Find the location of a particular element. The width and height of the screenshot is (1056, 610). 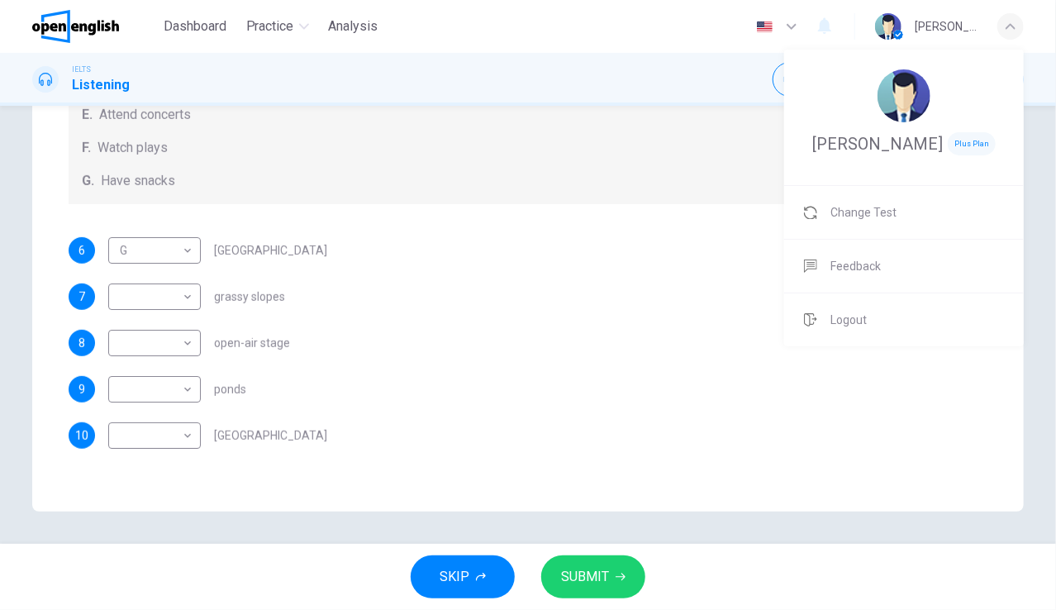

span: Change Test is located at coordinates (864, 212).